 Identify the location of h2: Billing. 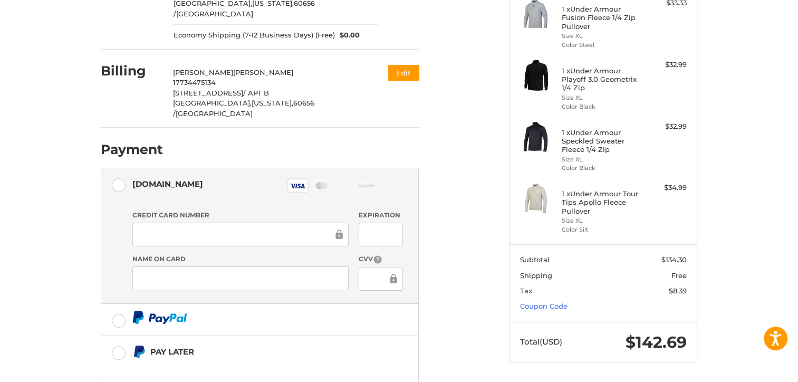
(131, 71).